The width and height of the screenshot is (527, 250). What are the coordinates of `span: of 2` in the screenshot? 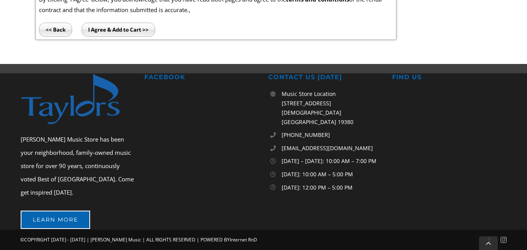 It's located at (92, 6).